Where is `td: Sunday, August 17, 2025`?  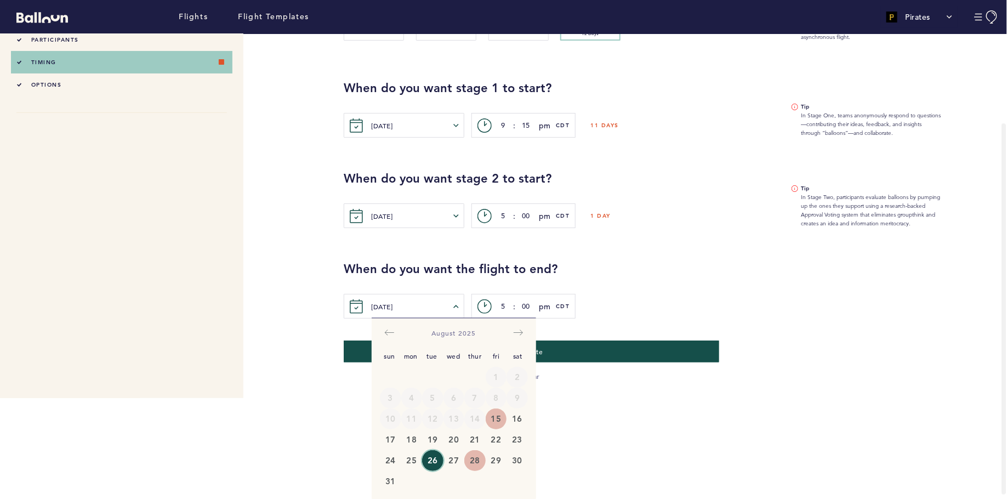 td: Sunday, August 17, 2025 is located at coordinates (390, 440).